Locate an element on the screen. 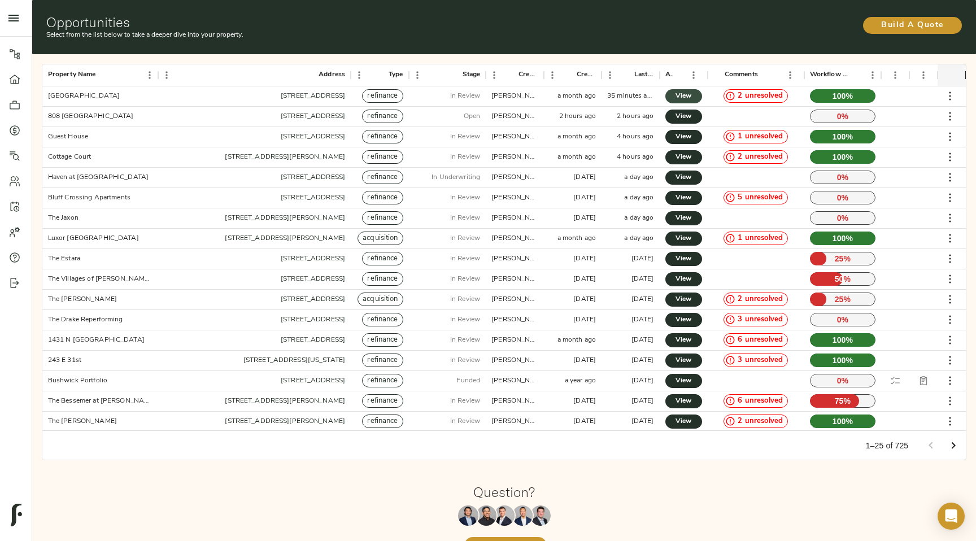  button: Build A Quote is located at coordinates (912, 25).